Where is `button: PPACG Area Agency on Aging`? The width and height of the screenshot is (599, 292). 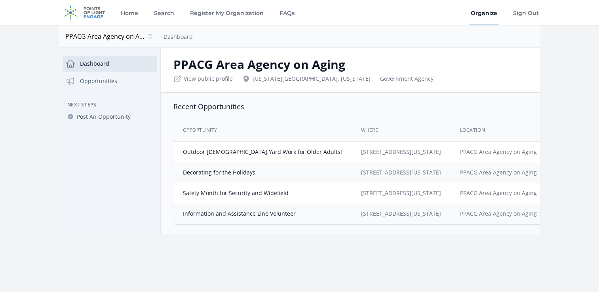
button: PPACG Area Agency on Aging is located at coordinates (110, 36).